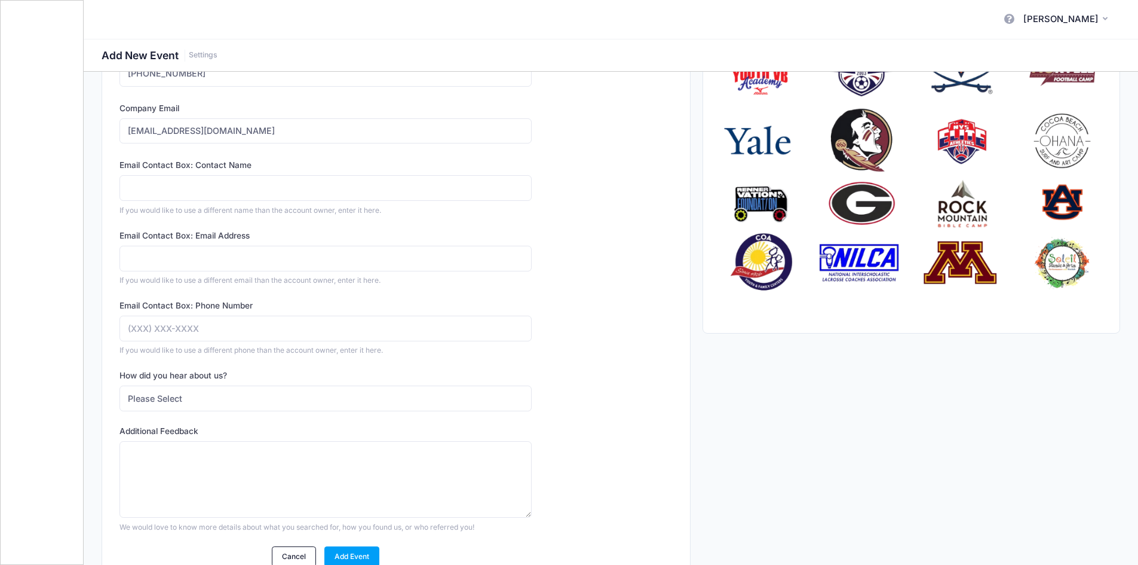 The height and width of the screenshot is (565, 1138). What do you see at coordinates (326, 527) in the screenshot?
I see `div: We would love to know more details about what you searched for, how you found us, or who referred...` at bounding box center [326, 527].